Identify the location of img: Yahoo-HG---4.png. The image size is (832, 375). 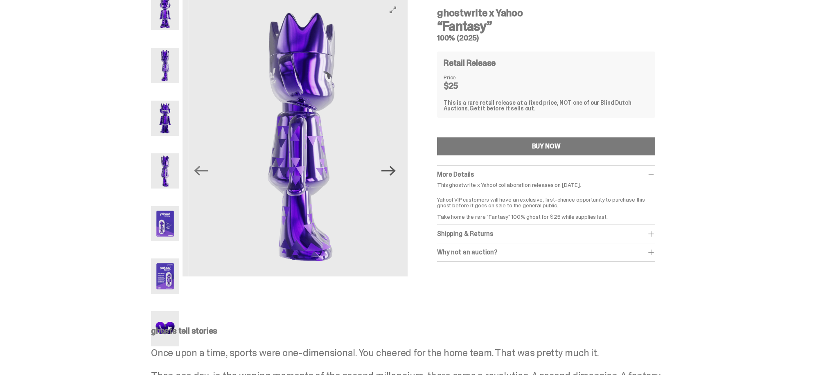
(165, 171).